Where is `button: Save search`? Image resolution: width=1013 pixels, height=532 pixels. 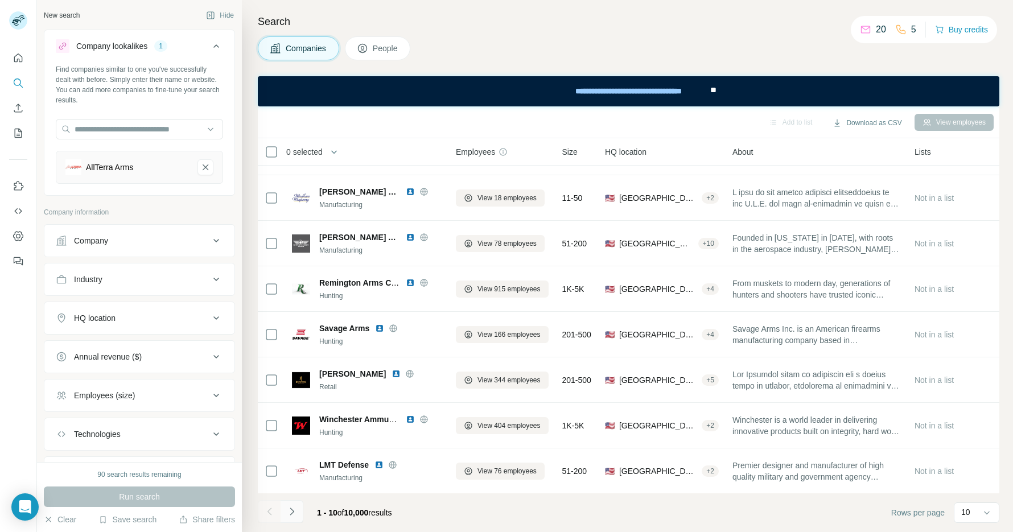
button: Save search is located at coordinates (127, 519).